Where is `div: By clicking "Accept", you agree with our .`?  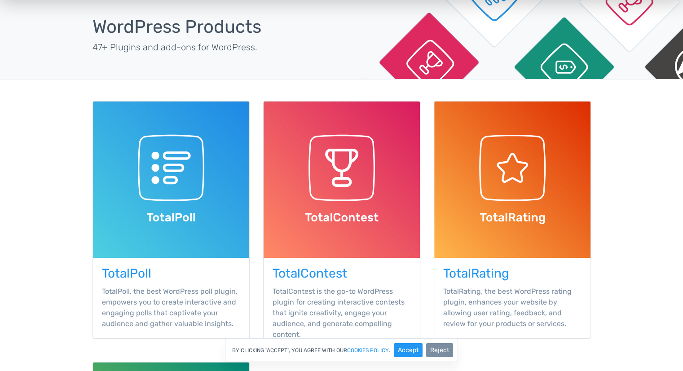
div: By clicking "Accept", you agree with our . is located at coordinates (341, 350).